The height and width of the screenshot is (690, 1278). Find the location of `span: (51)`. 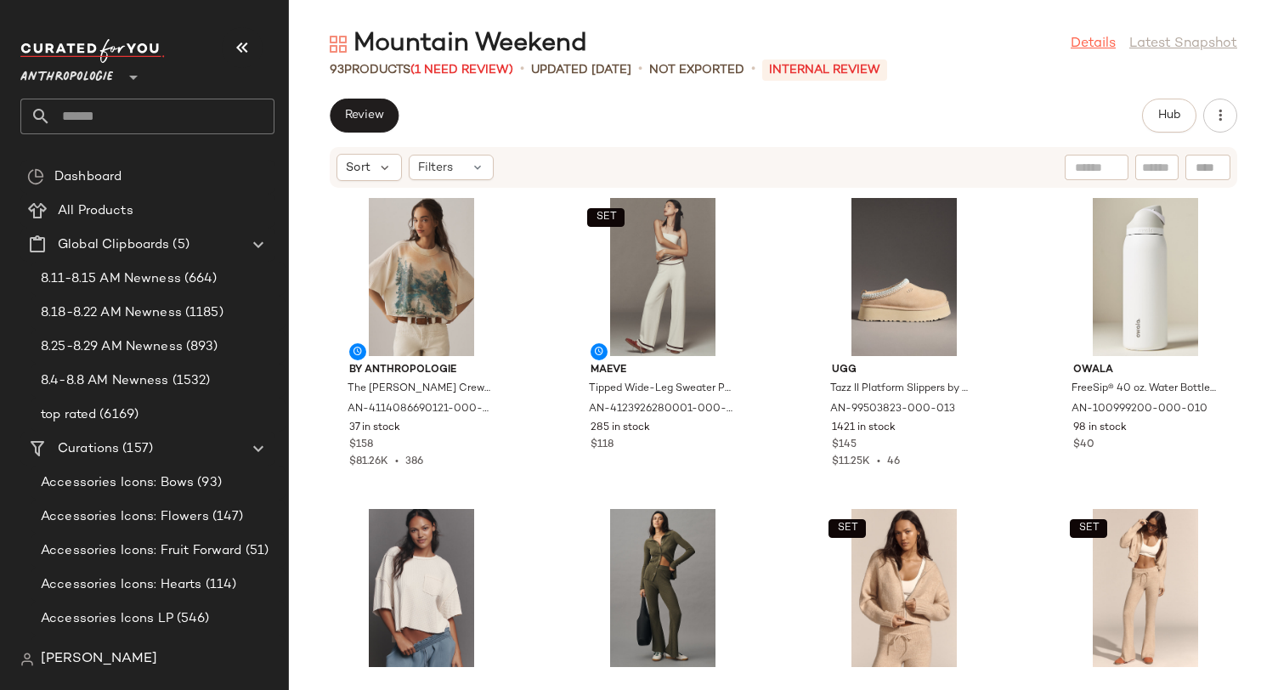

span: (51) is located at coordinates (256, 550).